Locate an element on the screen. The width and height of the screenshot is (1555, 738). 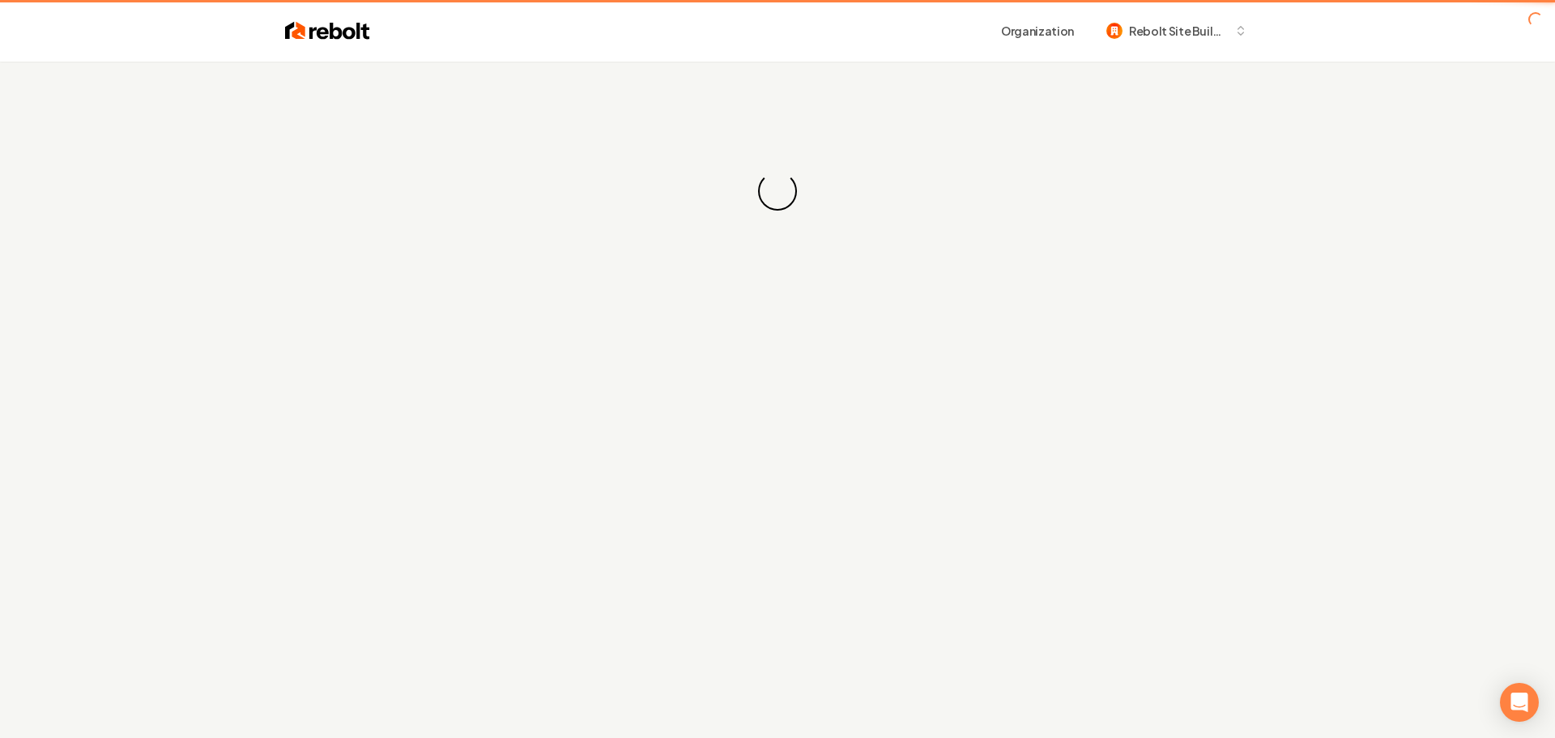
img: Rebolt Logo is located at coordinates (327, 31).